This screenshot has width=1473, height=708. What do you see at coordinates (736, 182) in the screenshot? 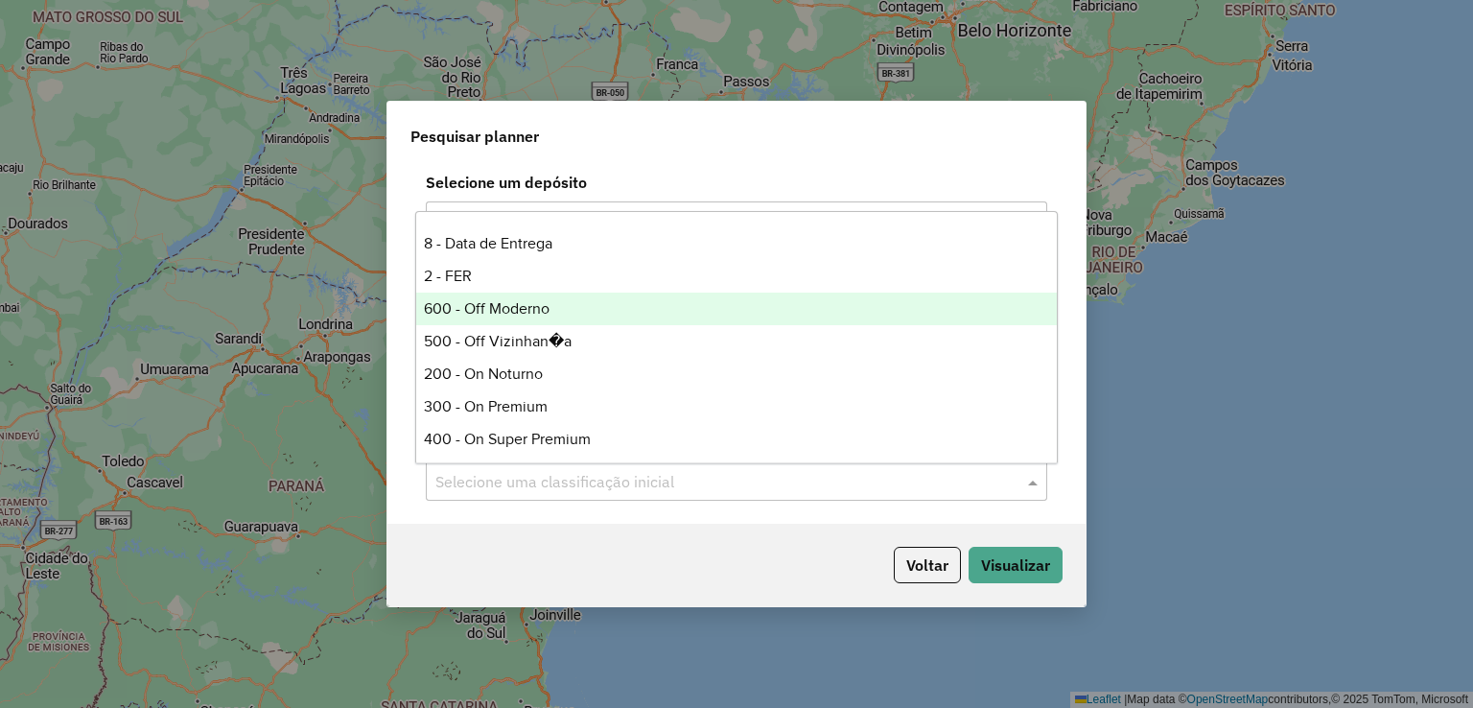
I see `label: Selecione um depósito` at bounding box center [736, 182].